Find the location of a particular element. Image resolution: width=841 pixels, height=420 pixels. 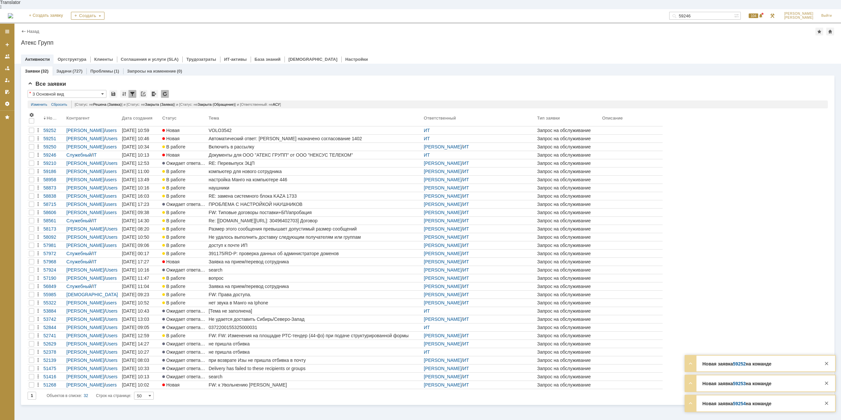

div: 57968 is located at coordinates (54, 262).